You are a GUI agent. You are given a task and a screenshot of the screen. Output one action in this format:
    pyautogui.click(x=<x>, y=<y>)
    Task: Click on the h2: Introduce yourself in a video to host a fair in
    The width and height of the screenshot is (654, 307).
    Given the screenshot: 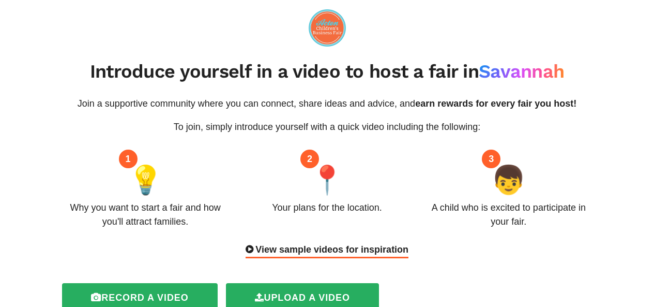 What is the action you would take?
    pyautogui.click(x=327, y=71)
    